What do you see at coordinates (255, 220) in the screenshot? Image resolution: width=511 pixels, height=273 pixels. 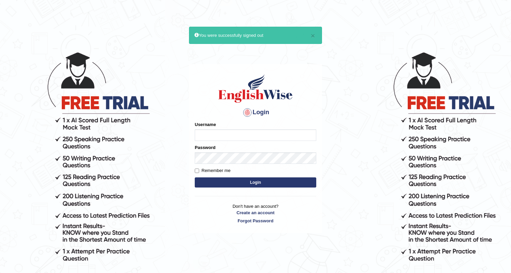 I see `a: Forgot Password` at bounding box center [255, 220].